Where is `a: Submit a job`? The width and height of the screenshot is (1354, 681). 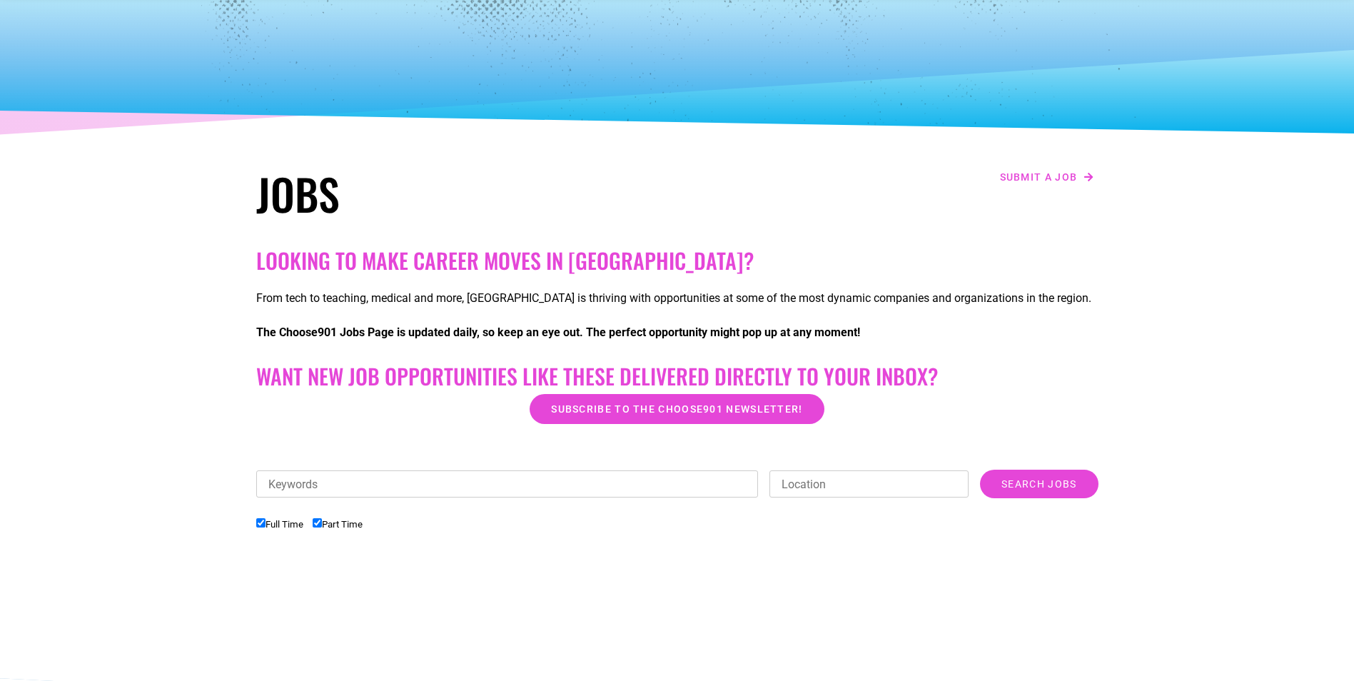 a: Submit a job is located at coordinates (1047, 177).